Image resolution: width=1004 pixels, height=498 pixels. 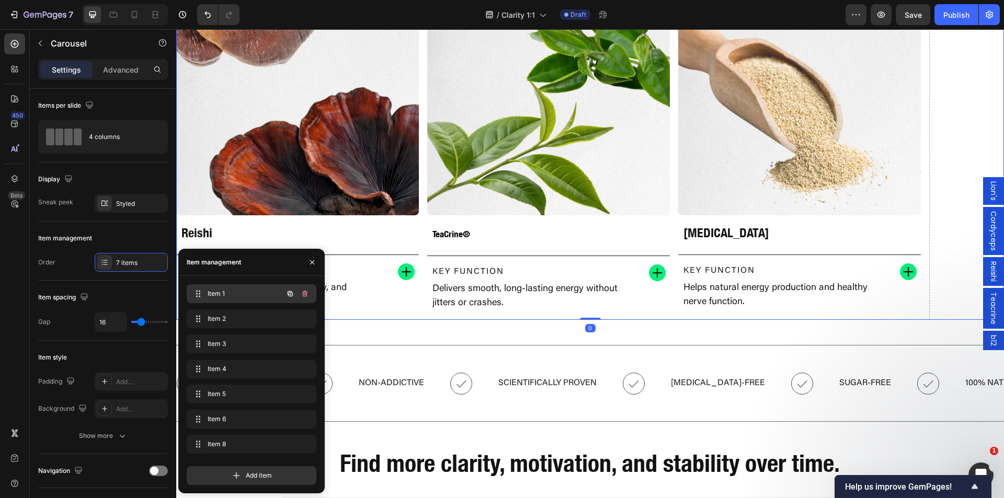 What do you see at coordinates (237, 294) in the screenshot?
I see `span: Item 1` at bounding box center [237, 294].